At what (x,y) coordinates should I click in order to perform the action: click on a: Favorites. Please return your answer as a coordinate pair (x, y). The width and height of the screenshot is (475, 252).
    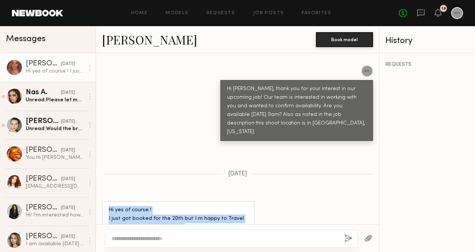
    Looking at the image, I should click on (316, 13).